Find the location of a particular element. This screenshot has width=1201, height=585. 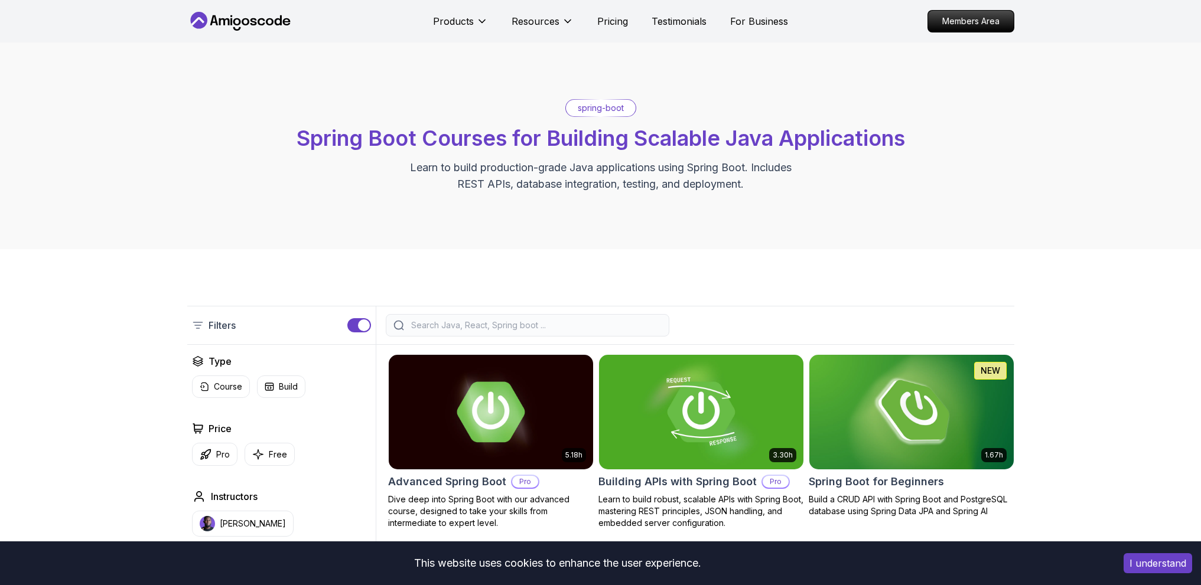

h2: Price is located at coordinates (220, 429).